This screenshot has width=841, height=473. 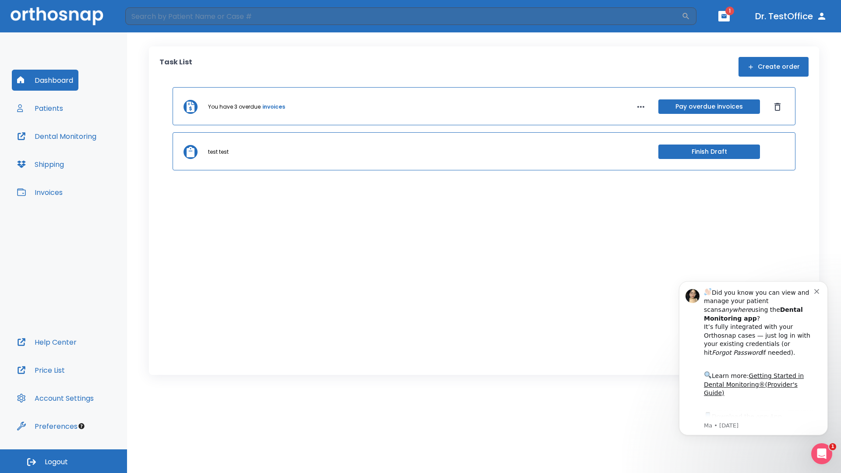 What do you see at coordinates (41, 370) in the screenshot?
I see `button: Price List` at bounding box center [41, 370].